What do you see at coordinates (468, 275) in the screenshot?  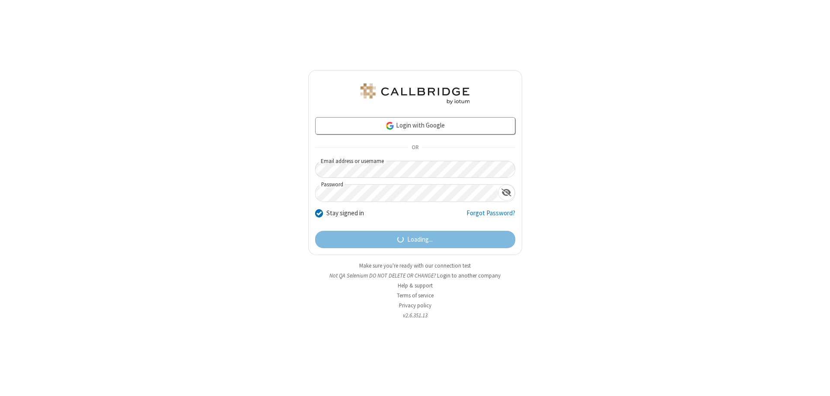 I see `button: Login to another company` at bounding box center [468, 275].